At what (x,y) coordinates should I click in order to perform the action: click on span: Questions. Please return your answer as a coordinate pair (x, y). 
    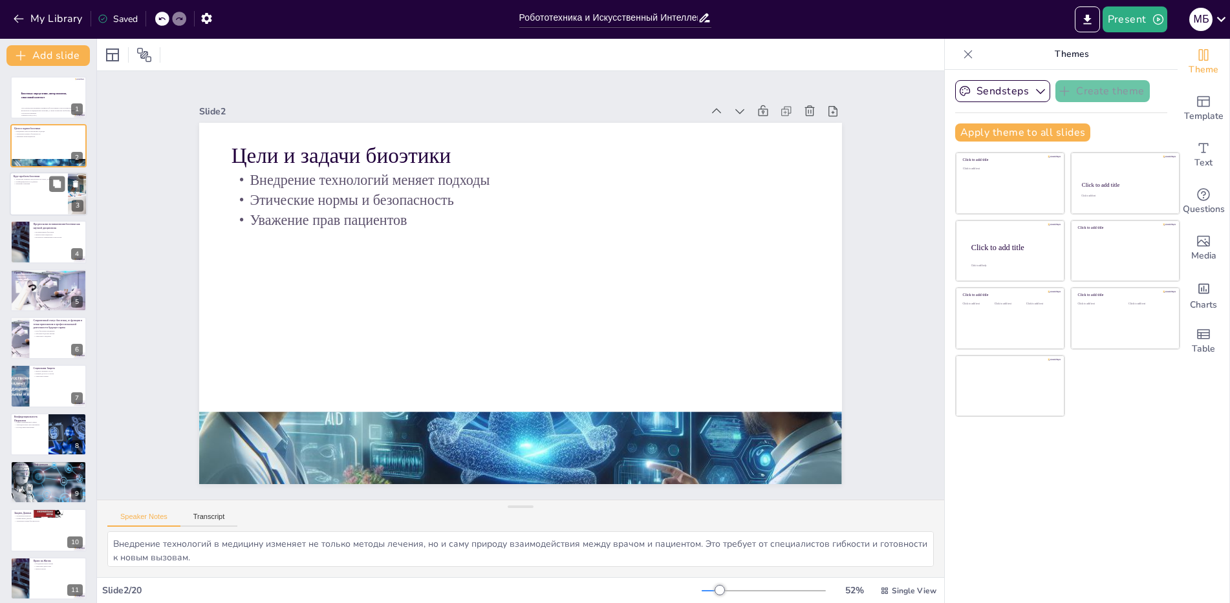
    Looking at the image, I should click on (1203, 209).